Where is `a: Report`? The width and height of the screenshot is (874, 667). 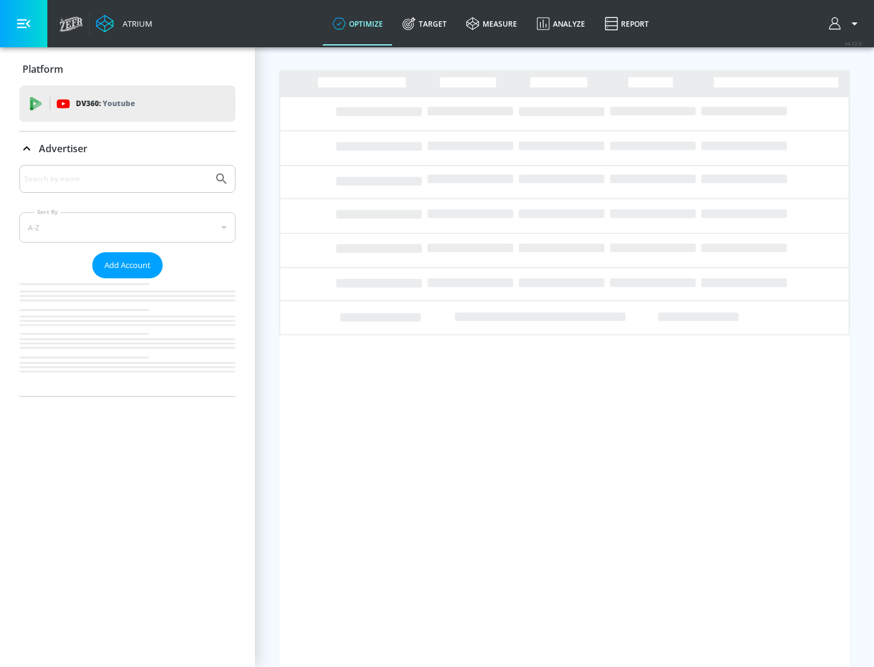
a: Report is located at coordinates (626, 24).